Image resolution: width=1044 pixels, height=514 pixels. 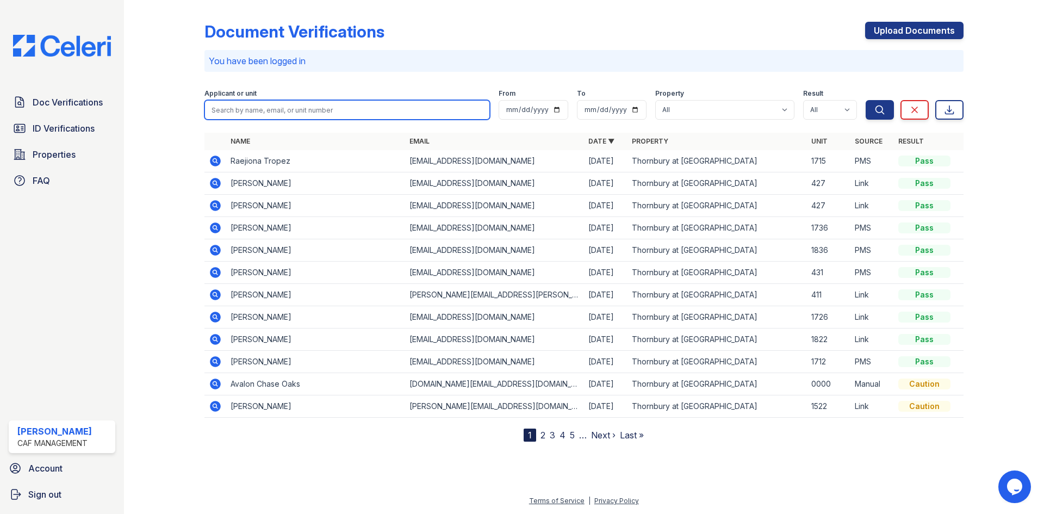 I want to click on input: Search by name, email, or unit number, so click(x=347, y=110).